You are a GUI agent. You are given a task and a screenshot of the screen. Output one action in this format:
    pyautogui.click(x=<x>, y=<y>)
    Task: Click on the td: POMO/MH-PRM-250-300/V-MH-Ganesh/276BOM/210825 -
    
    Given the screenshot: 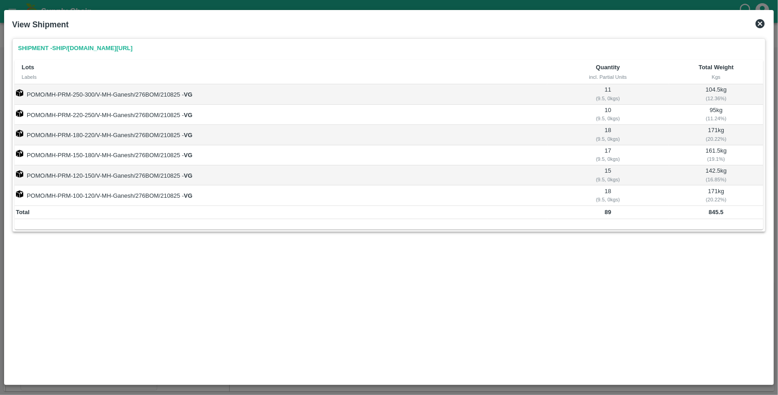 What is the action you would take?
    pyautogui.click(x=281, y=94)
    